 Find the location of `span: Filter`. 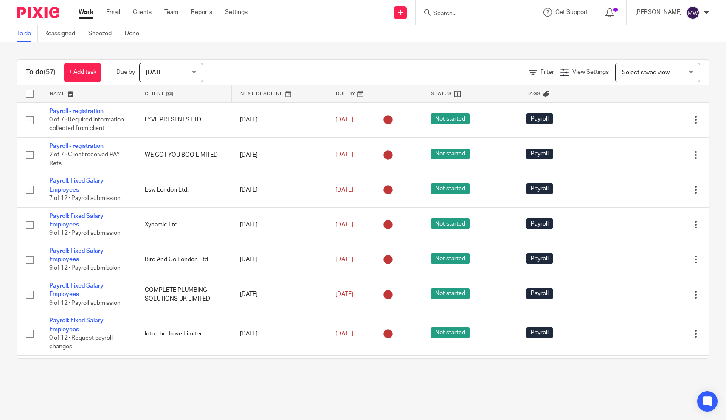

span: Filter is located at coordinates (547, 72).